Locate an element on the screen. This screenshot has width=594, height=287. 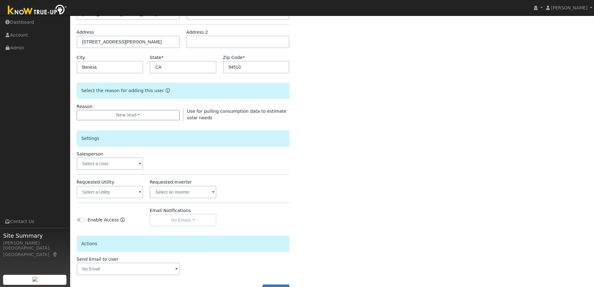
label: City is located at coordinates (81, 57).